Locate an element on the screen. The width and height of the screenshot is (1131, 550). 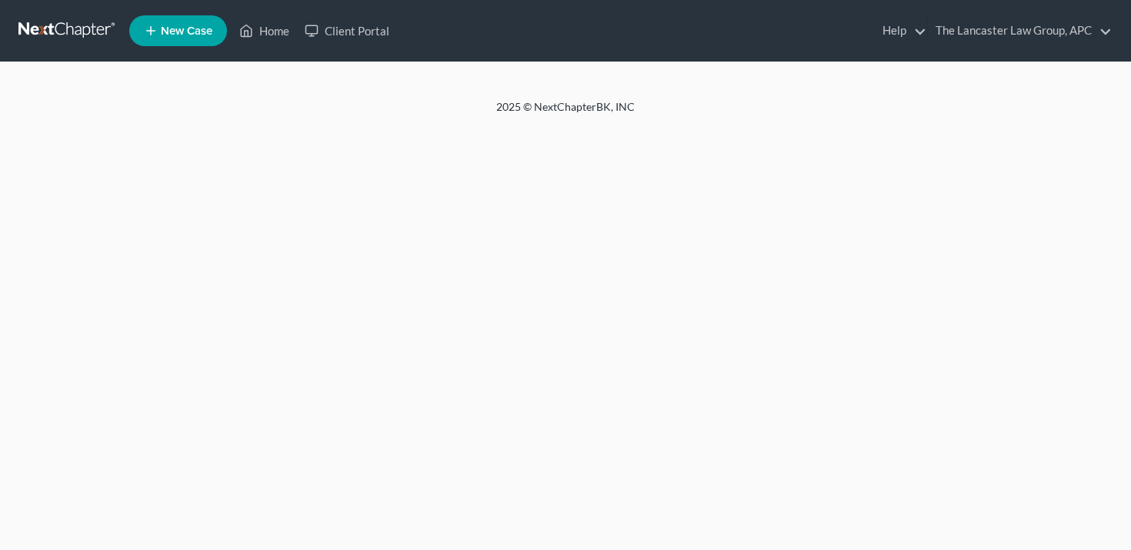
a: The Lancaster Law Group, APC is located at coordinates (1019, 31).